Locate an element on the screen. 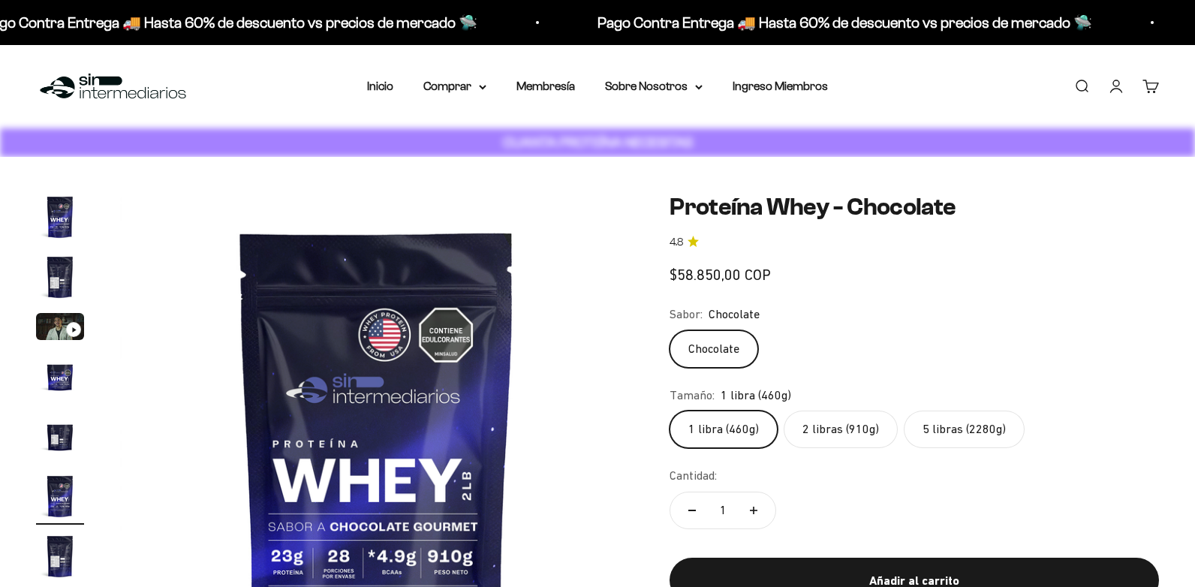 The image size is (1195, 587). button: Reducir cantidad is located at coordinates (692, 510).